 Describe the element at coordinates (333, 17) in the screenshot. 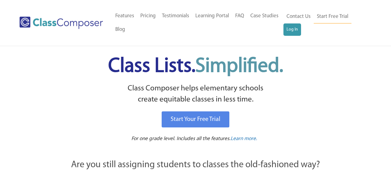

I see `a: Start Free Trial` at that location.